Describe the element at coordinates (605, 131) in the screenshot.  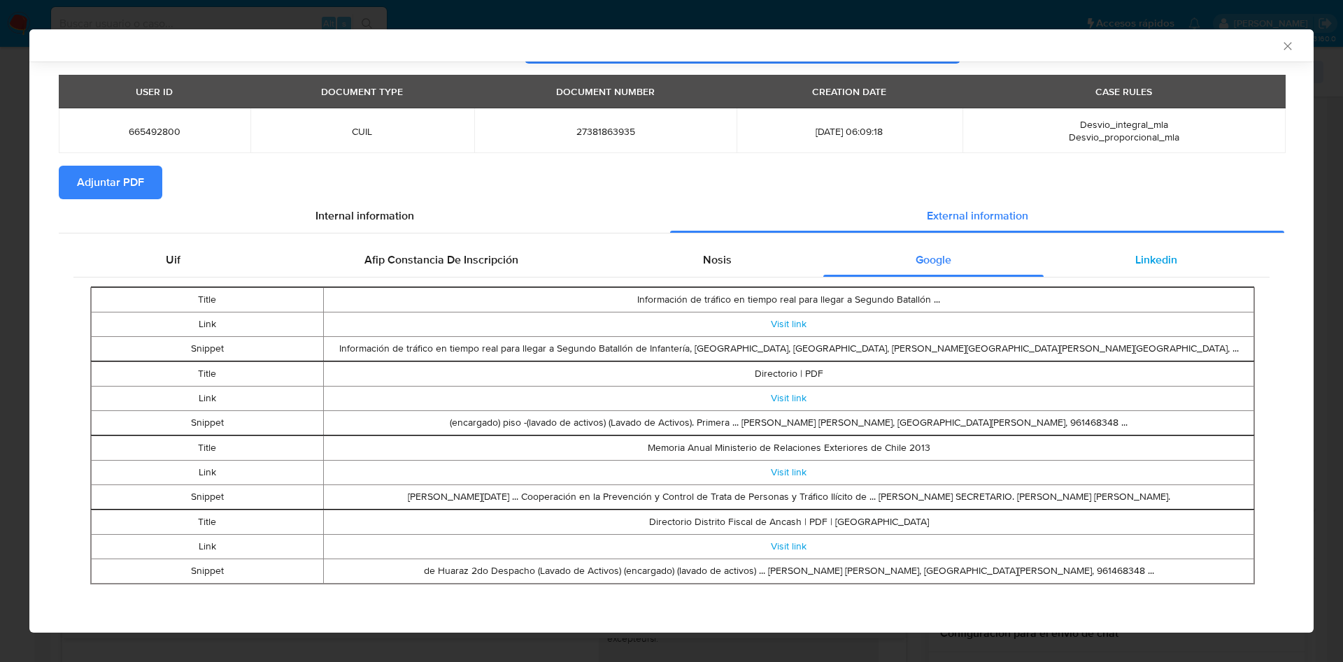
I see `span: 27381863935` at that location.